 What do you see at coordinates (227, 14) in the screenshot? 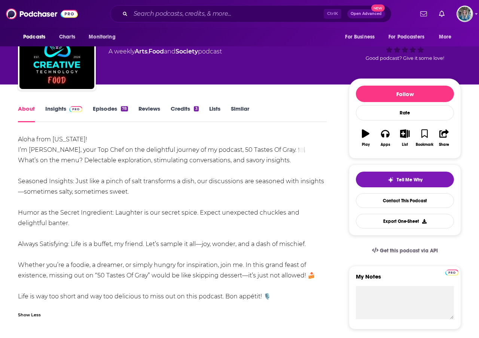
I see `input: Search podcasts, credits, & more...` at bounding box center [227, 14].